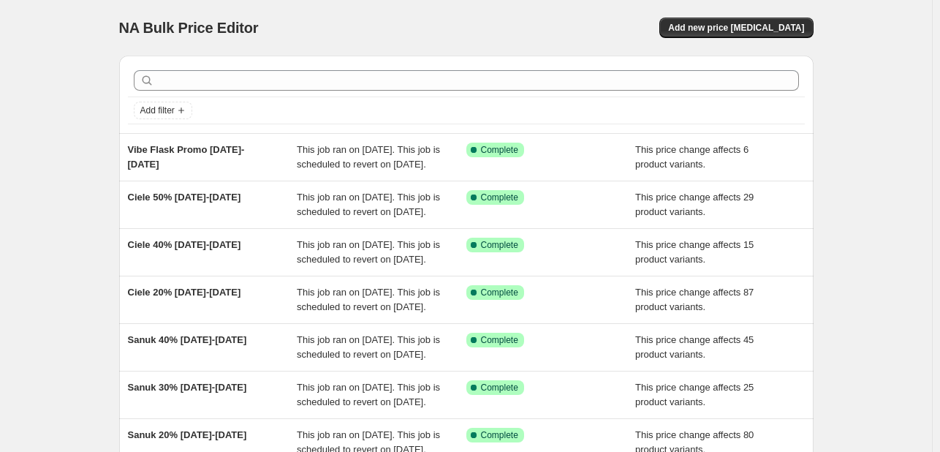 Image resolution: width=940 pixels, height=452 pixels. I want to click on span: This price change affects 87 product variants., so click(694, 299).